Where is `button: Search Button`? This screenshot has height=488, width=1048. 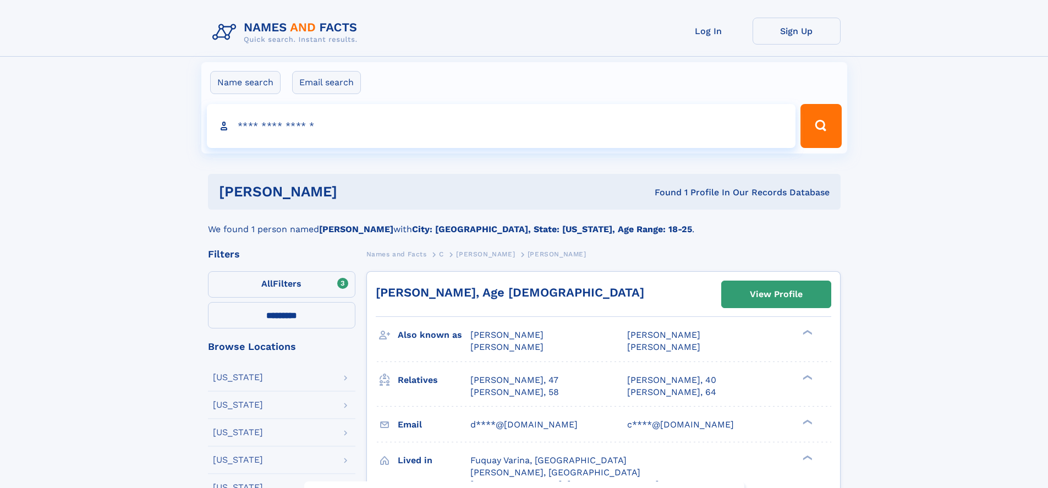 button: Search Button is located at coordinates (821, 126).